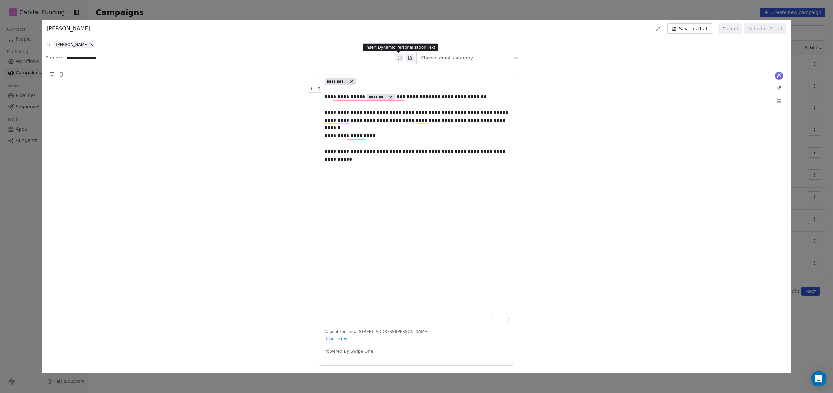 This screenshot has height=393, width=833. I want to click on div: Open Intercom Messenger, so click(818, 379).